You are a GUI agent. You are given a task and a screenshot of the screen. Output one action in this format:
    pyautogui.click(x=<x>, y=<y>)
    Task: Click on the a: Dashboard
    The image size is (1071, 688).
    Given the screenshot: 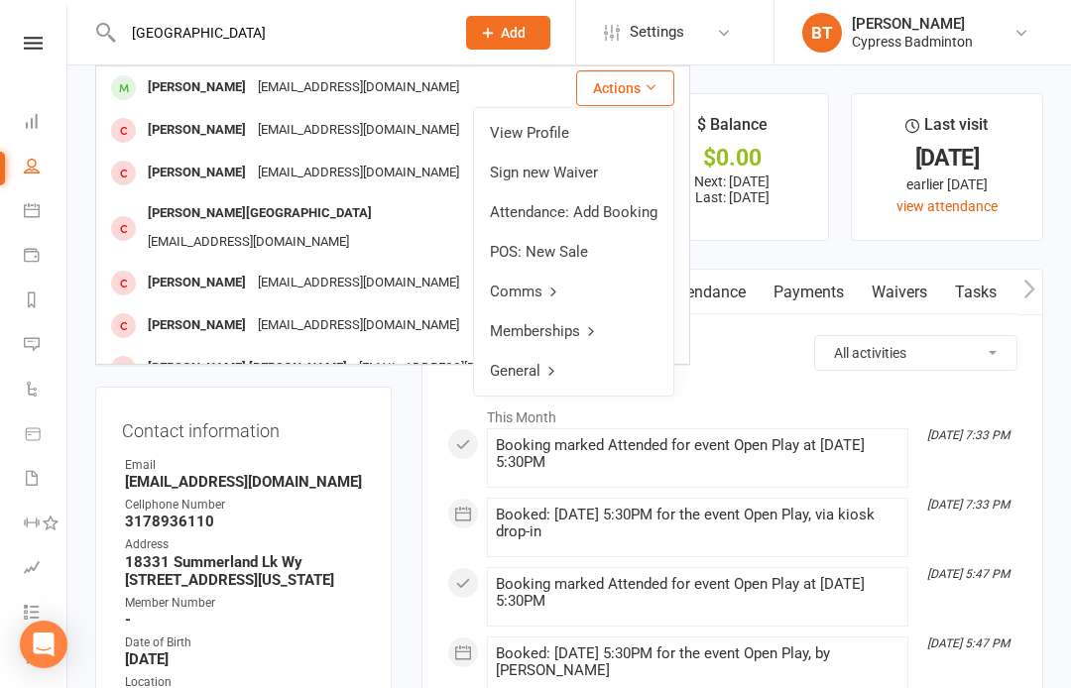 What is the action you would take?
    pyautogui.click(x=46, y=123)
    